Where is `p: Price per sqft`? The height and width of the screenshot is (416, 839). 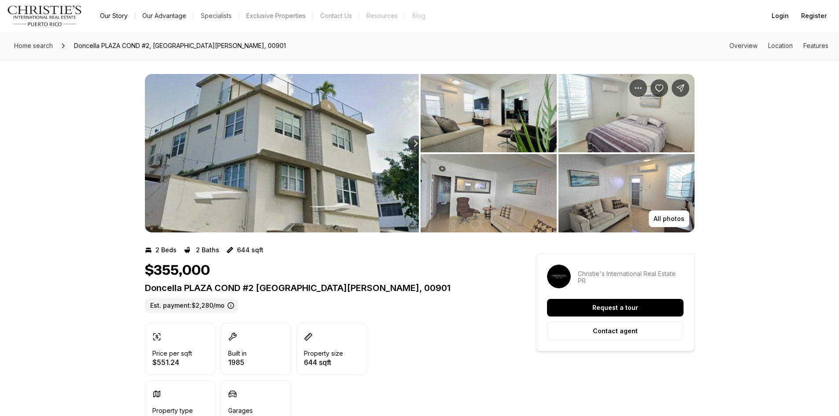 p: Price per sqft is located at coordinates (172, 354).